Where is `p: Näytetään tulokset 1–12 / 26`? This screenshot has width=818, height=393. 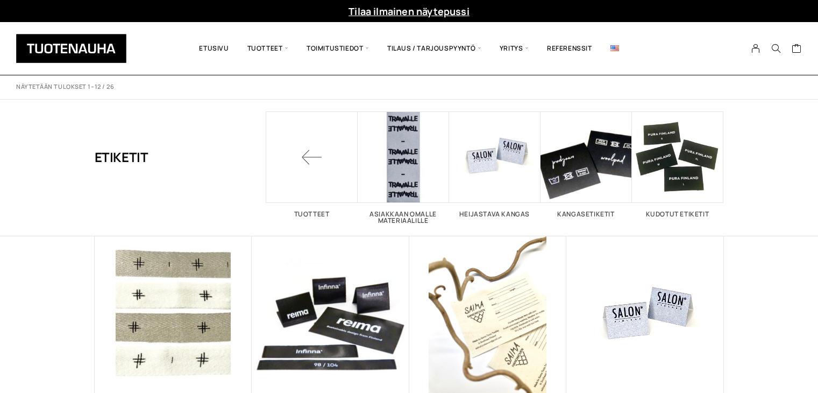
p: Näytetään tulokset 1–12 / 26 is located at coordinates (65, 87).